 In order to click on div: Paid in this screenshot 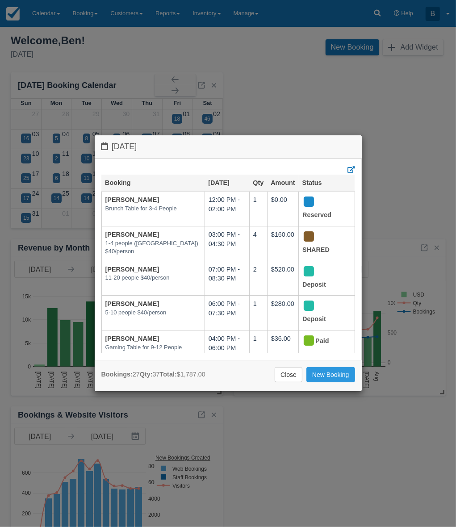, I will do `click(322, 341)`.